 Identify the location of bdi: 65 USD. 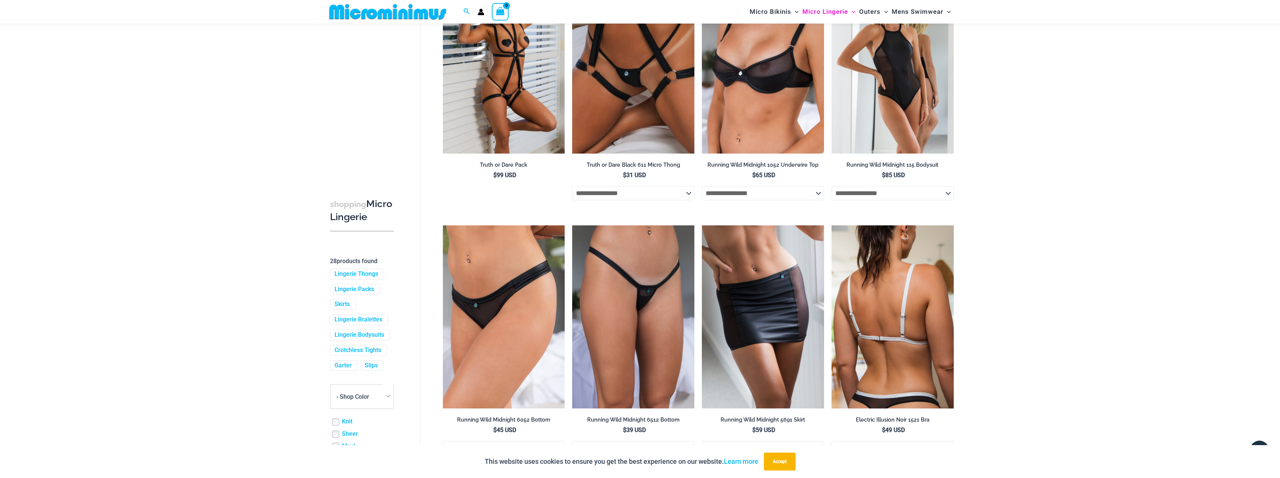
(764, 175).